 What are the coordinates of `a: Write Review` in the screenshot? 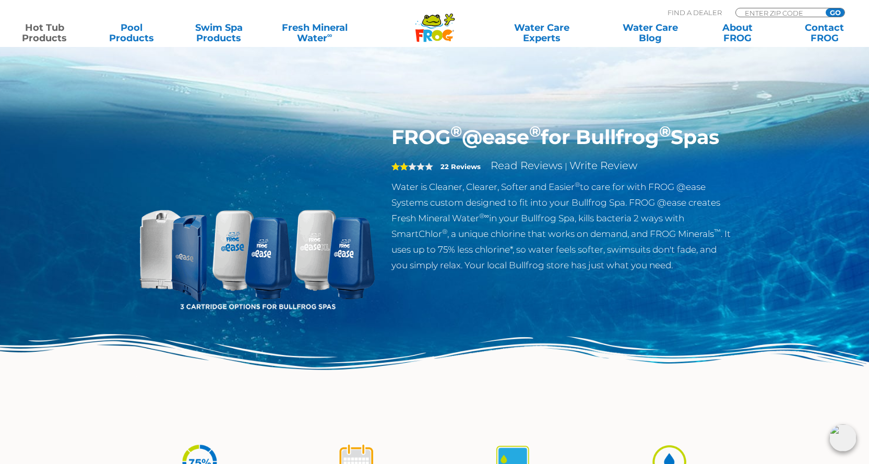 It's located at (603, 165).